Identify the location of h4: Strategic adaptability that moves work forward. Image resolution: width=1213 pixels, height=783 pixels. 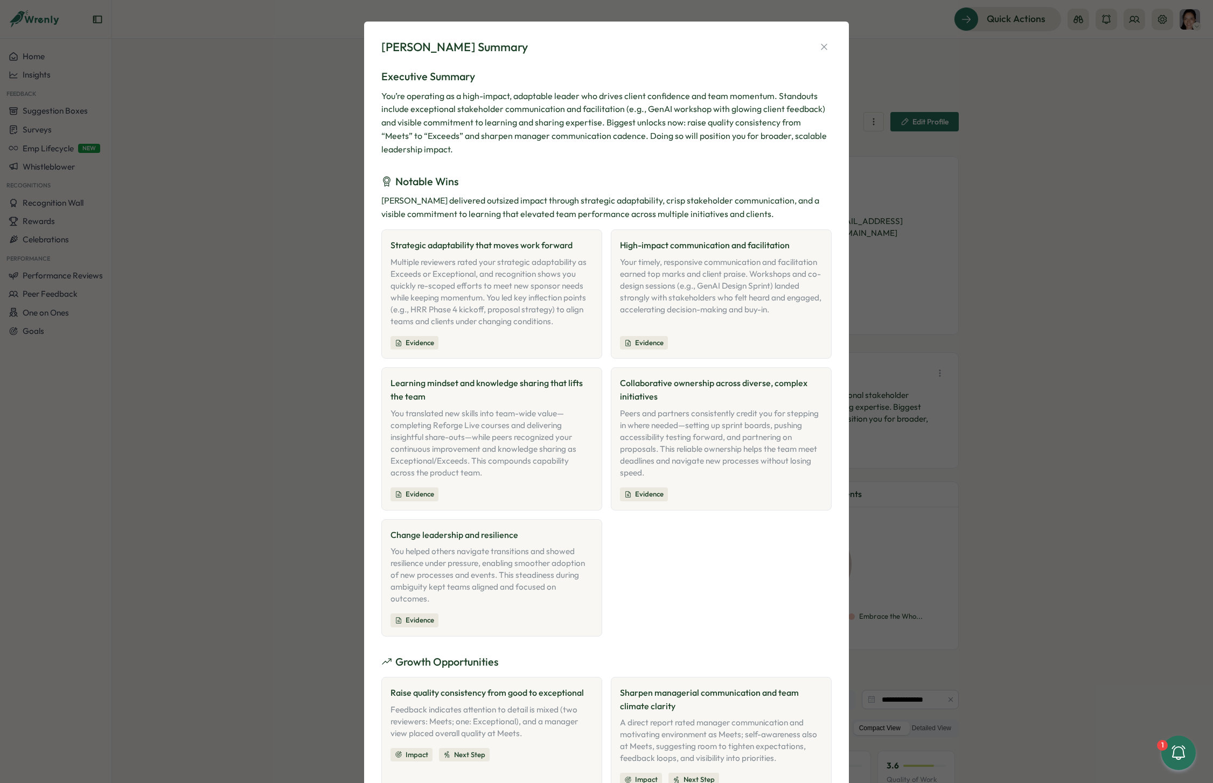
(492, 245).